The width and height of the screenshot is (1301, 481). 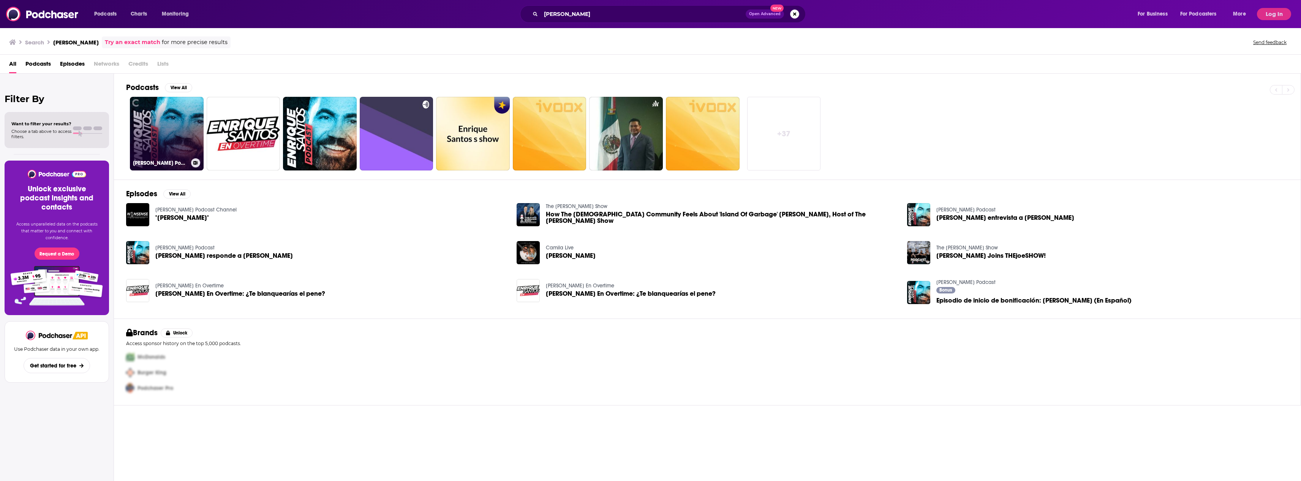 What do you see at coordinates (57, 349) in the screenshot?
I see `p: Use Podchaser data in your own app.` at bounding box center [57, 349].